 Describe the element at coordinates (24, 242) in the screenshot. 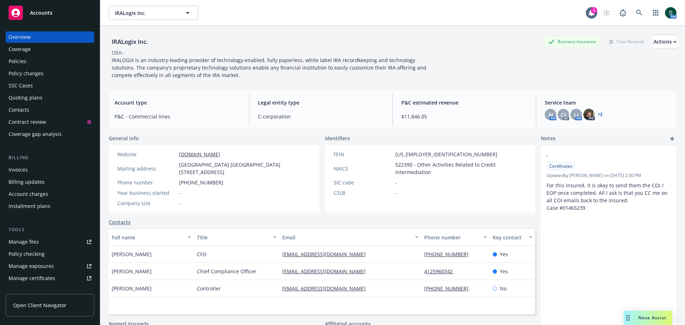

I see `div: Manage files` at that location.